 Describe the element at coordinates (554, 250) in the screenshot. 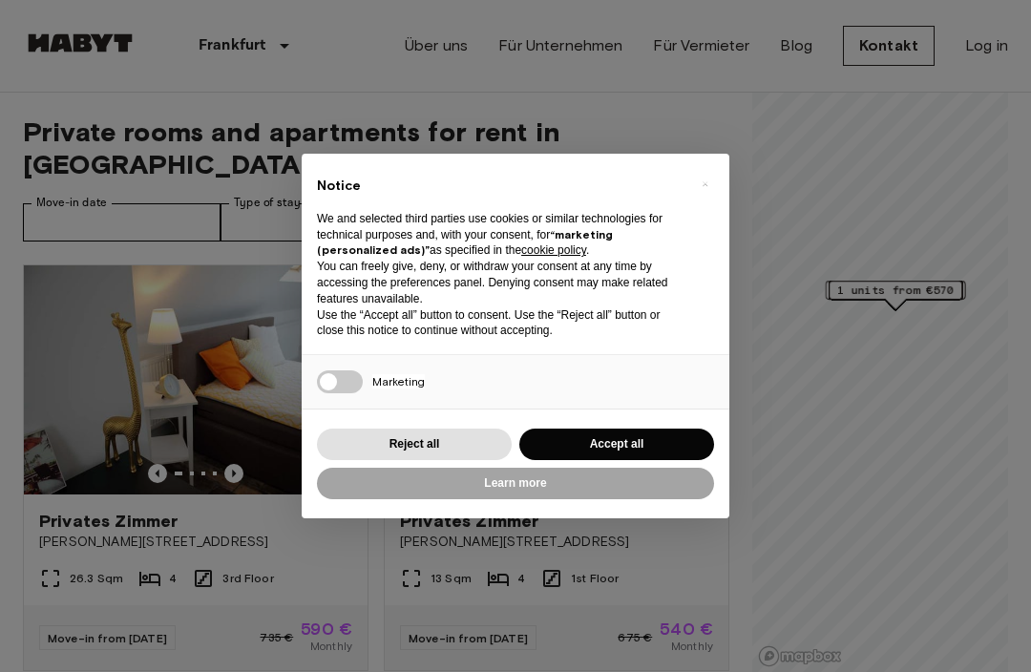

I see `a: cookie policy` at that location.